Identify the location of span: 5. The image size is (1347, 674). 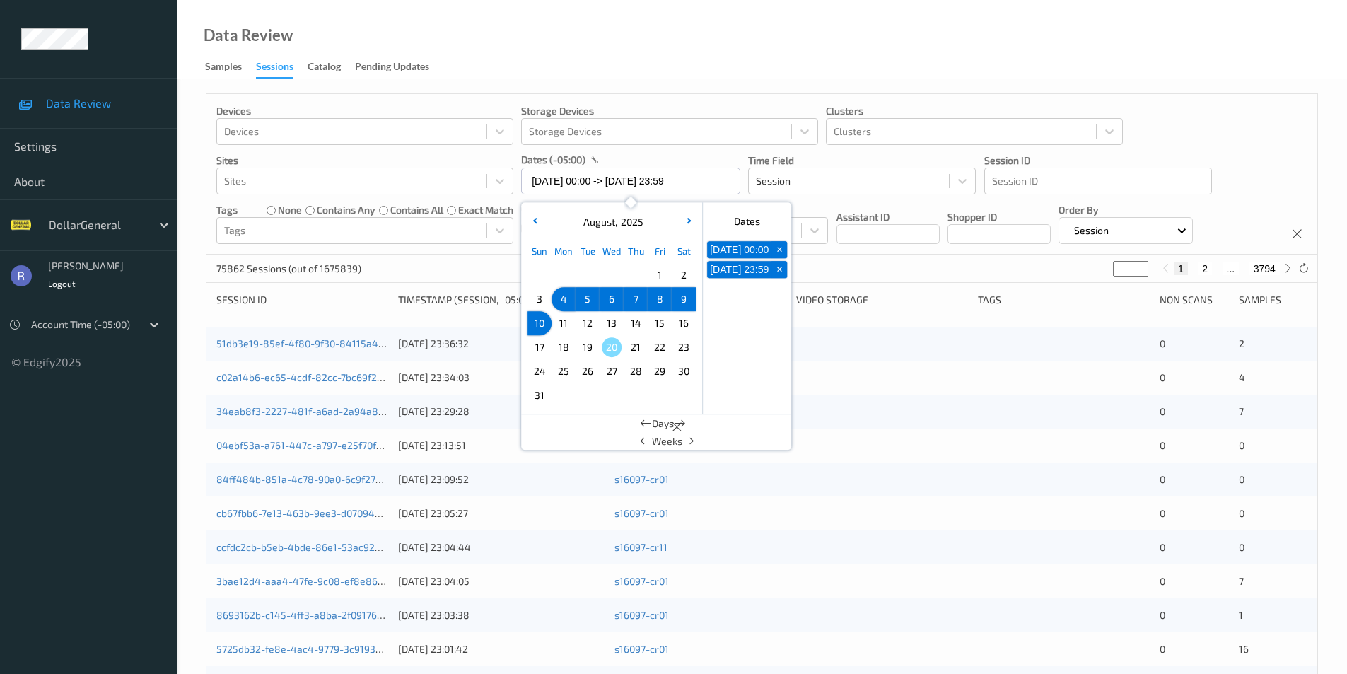
(588, 299).